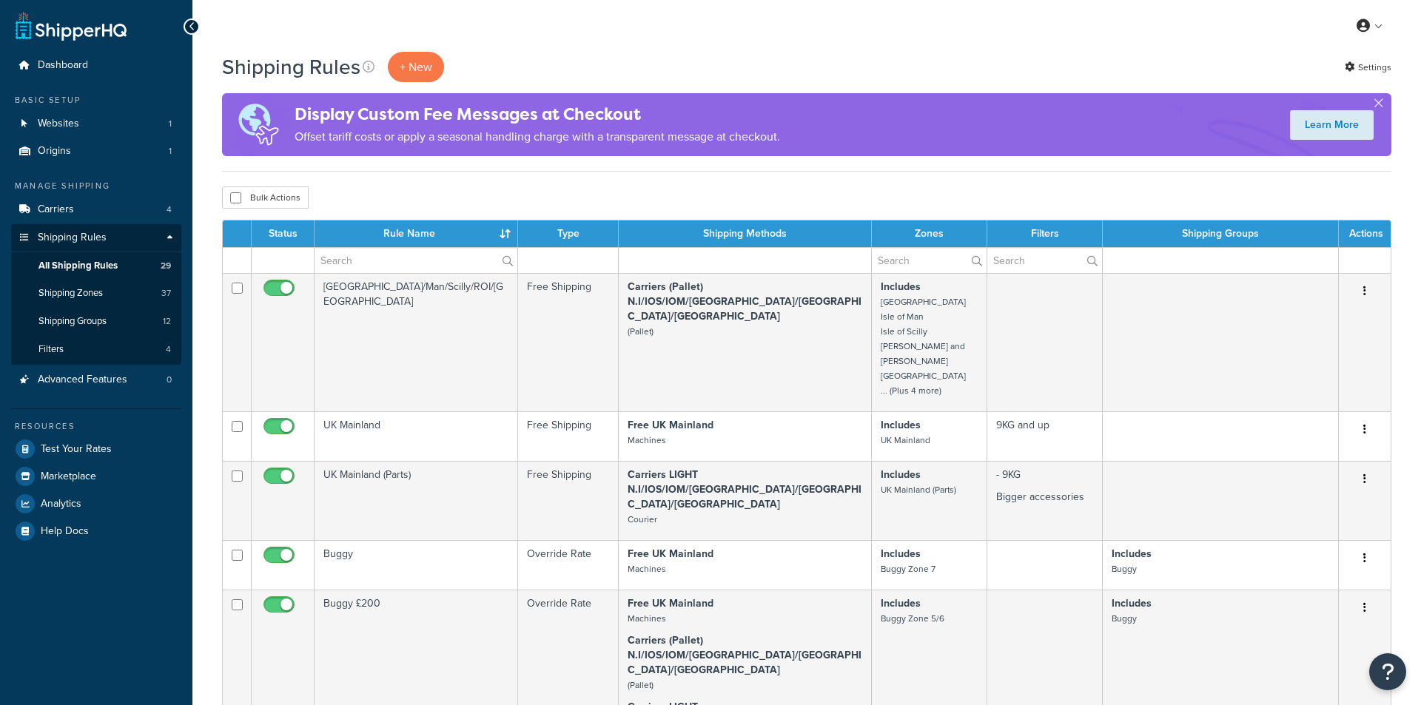 The width and height of the screenshot is (1421, 705). What do you see at coordinates (68, 476) in the screenshot?
I see `span: Marketplace` at bounding box center [68, 476].